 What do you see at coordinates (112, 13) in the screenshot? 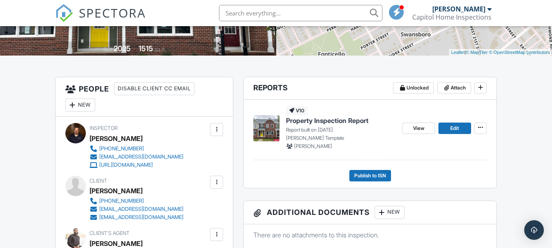
I see `span: SPECTORA` at bounding box center [112, 13].